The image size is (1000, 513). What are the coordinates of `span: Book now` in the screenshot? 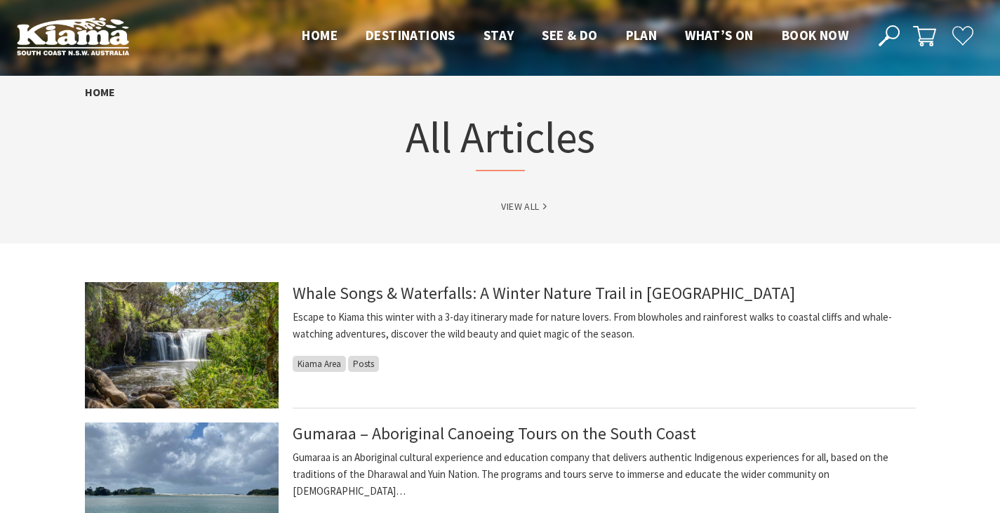 It's located at (815, 35).